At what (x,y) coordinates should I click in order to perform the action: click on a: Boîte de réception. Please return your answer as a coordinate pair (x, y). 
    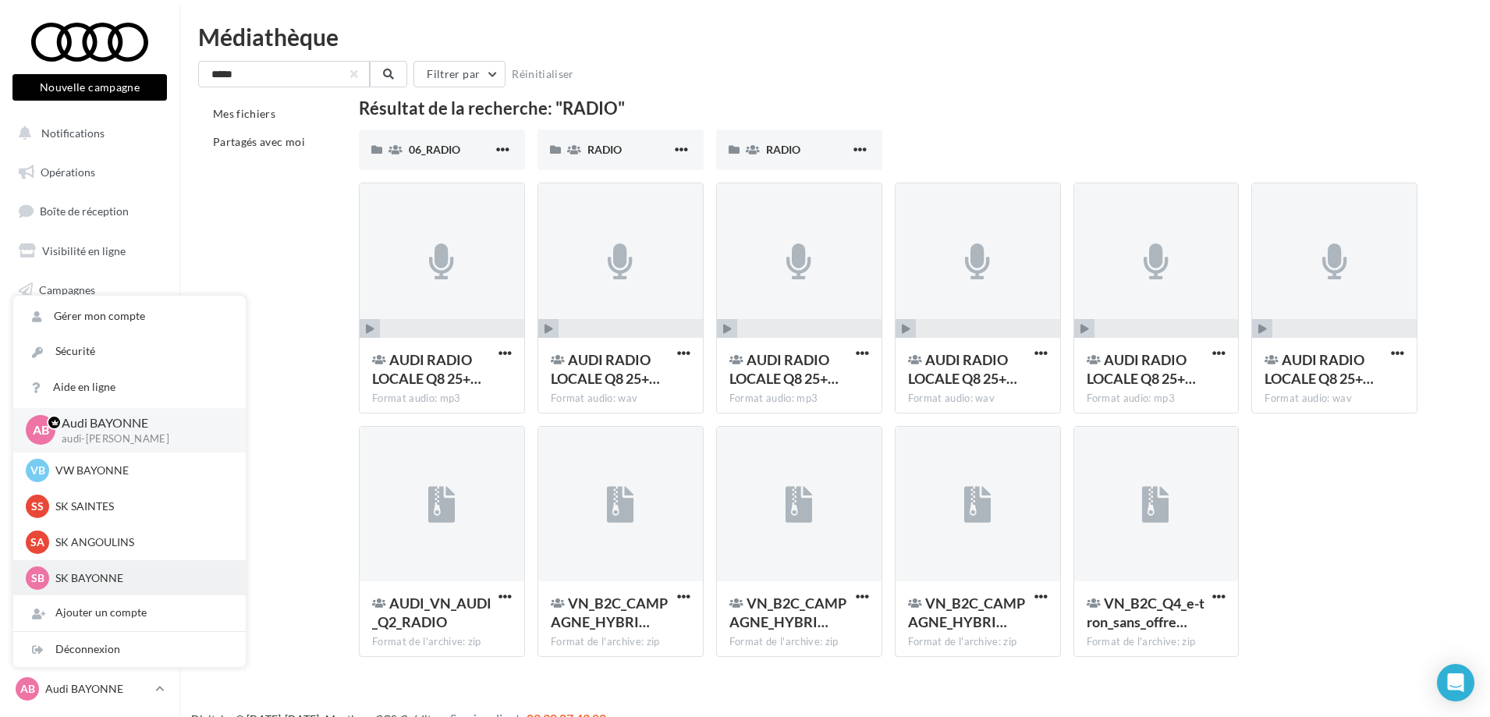
    Looking at the image, I should click on (90, 211).